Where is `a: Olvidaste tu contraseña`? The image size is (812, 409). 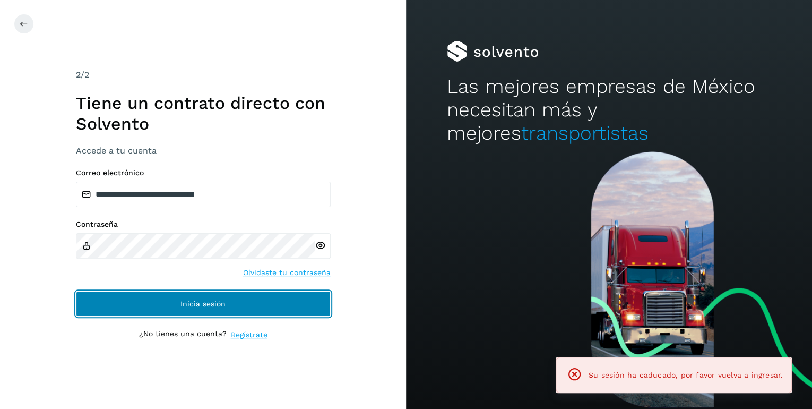 a: Olvidaste tu contraseña is located at coordinates (287, 272).